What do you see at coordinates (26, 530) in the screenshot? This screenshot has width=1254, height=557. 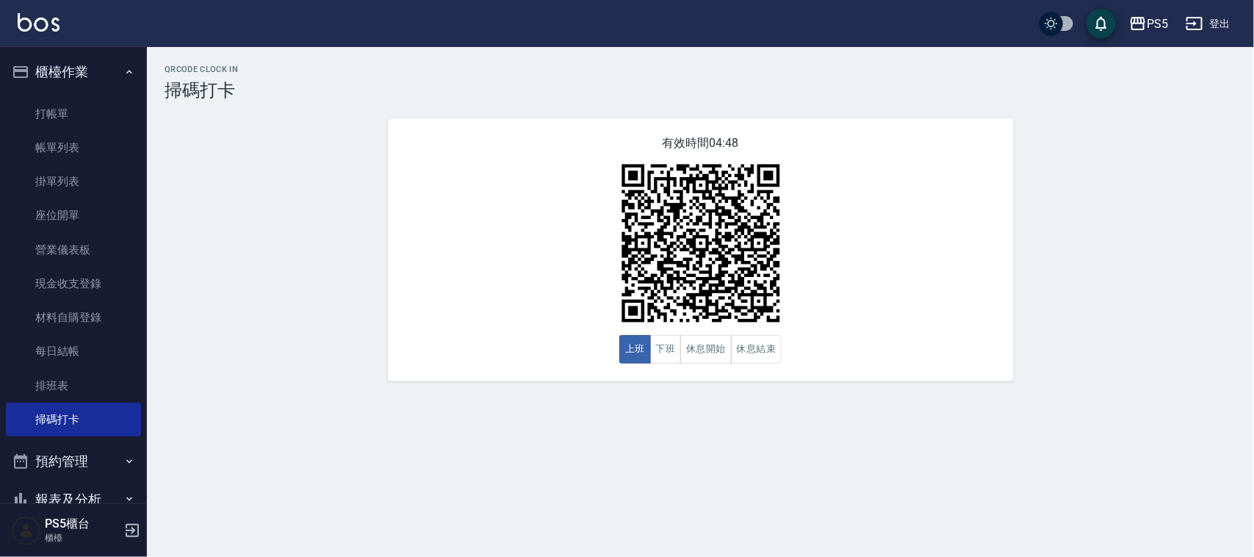 I see `img: Person` at bounding box center [26, 530].